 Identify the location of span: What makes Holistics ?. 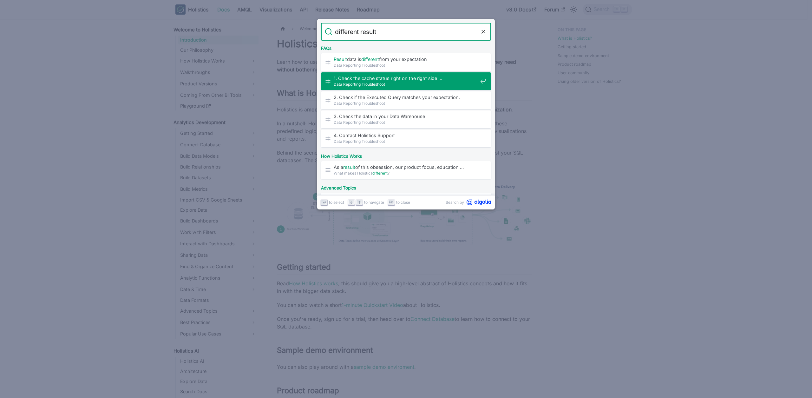
(406, 173).